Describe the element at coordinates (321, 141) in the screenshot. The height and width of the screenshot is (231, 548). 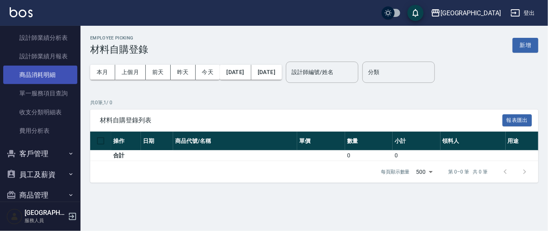
I see `th: 單價` at that location.